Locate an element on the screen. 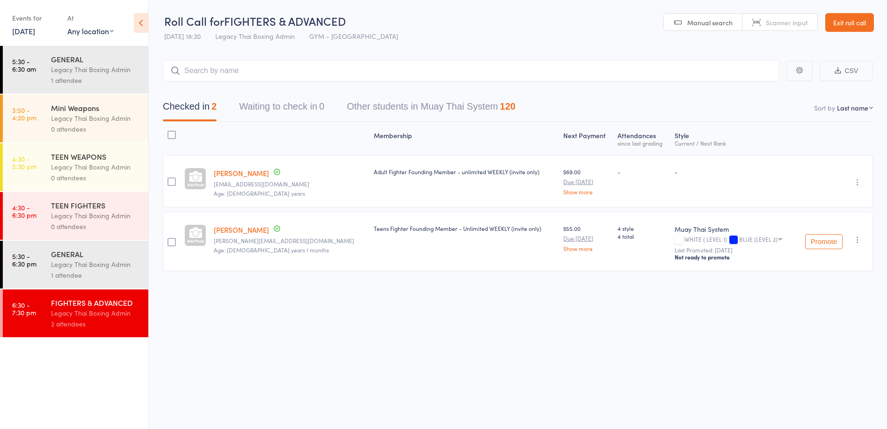 This screenshot has height=429, width=887. span: Scanner input is located at coordinates (787, 22).